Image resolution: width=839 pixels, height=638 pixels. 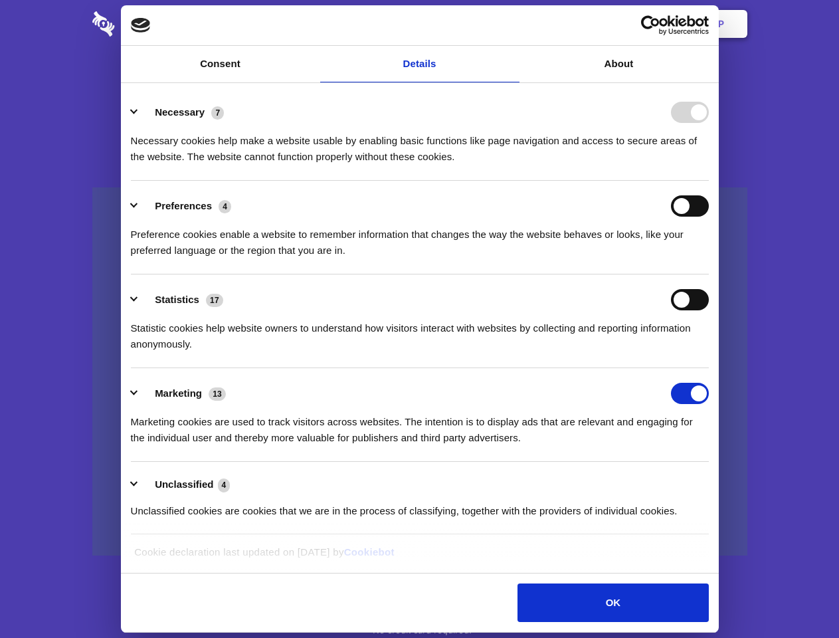 I want to click on a: Consent, so click(x=221, y=64).